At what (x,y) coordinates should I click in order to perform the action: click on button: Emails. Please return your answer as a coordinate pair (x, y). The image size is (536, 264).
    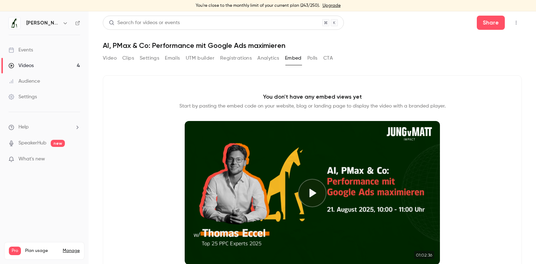
    Looking at the image, I should click on (172, 58).